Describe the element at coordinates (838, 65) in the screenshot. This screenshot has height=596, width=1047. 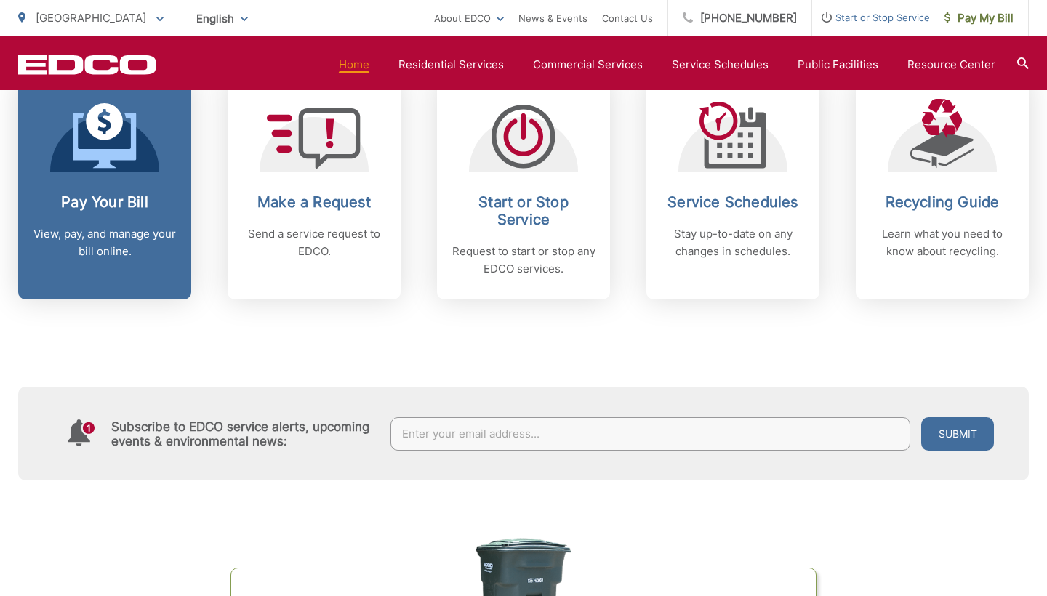
I see `a: Public Facilities` at that location.